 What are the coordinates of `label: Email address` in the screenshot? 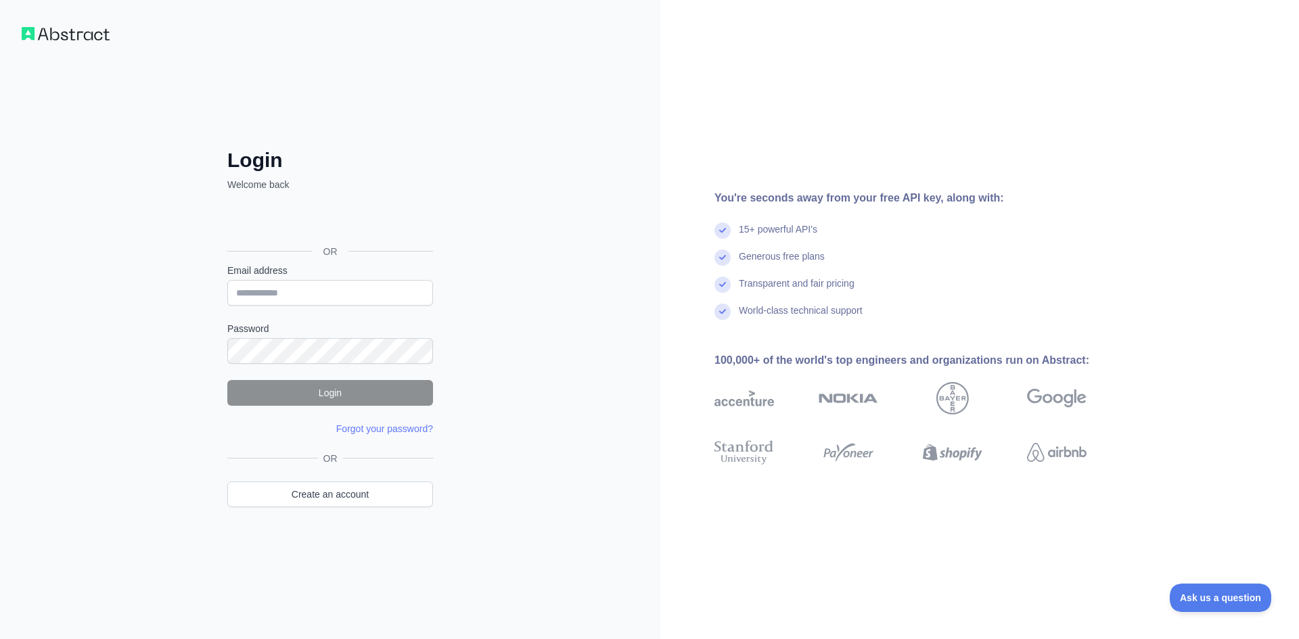 It's located at (330, 271).